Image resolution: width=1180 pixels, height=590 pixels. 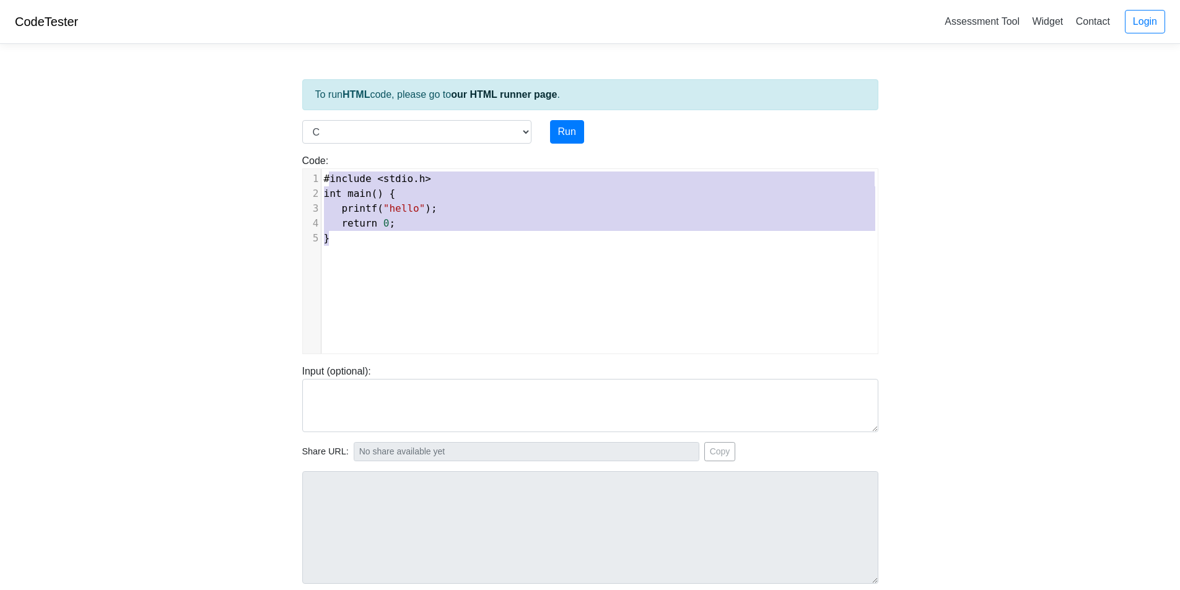 What do you see at coordinates (325, 452) in the screenshot?
I see `span: Share URL:` at bounding box center [325, 452].